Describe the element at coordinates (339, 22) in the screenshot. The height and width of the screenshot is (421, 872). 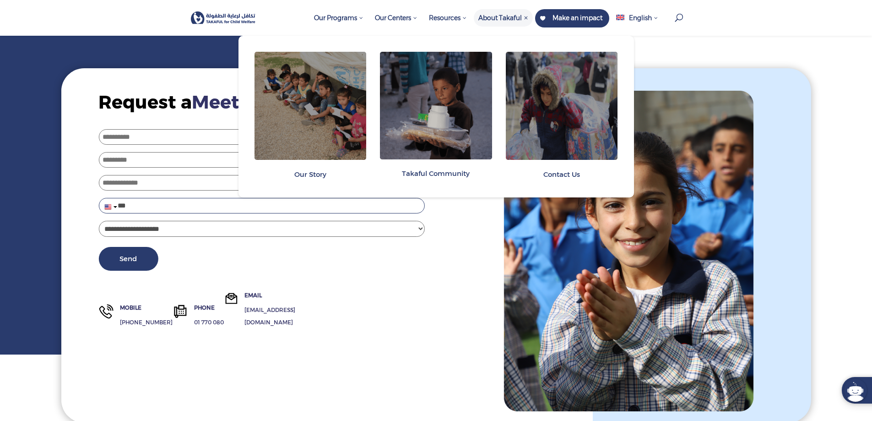
I see `a: Our Programs` at that location.